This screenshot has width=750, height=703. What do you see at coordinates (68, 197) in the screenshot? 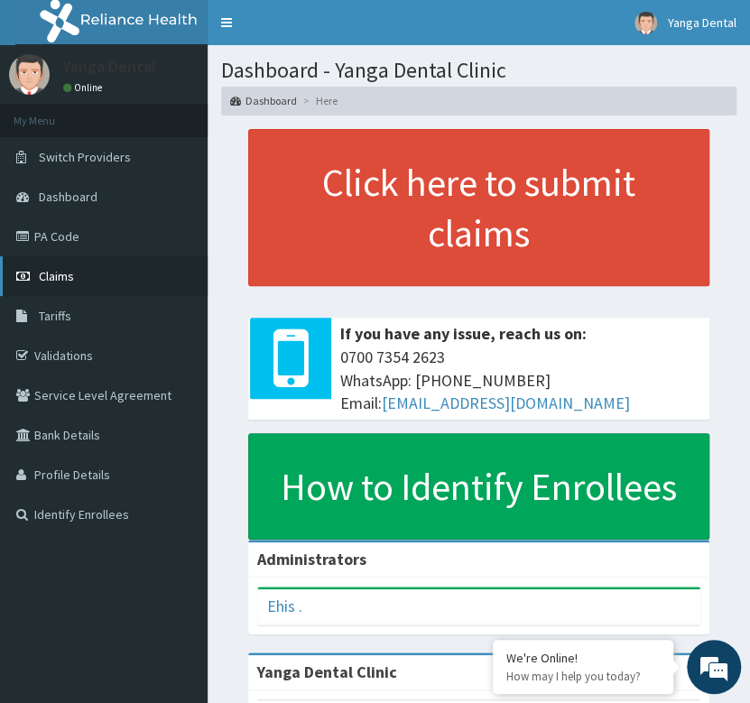
I see `span: Dashboard` at bounding box center [68, 197].